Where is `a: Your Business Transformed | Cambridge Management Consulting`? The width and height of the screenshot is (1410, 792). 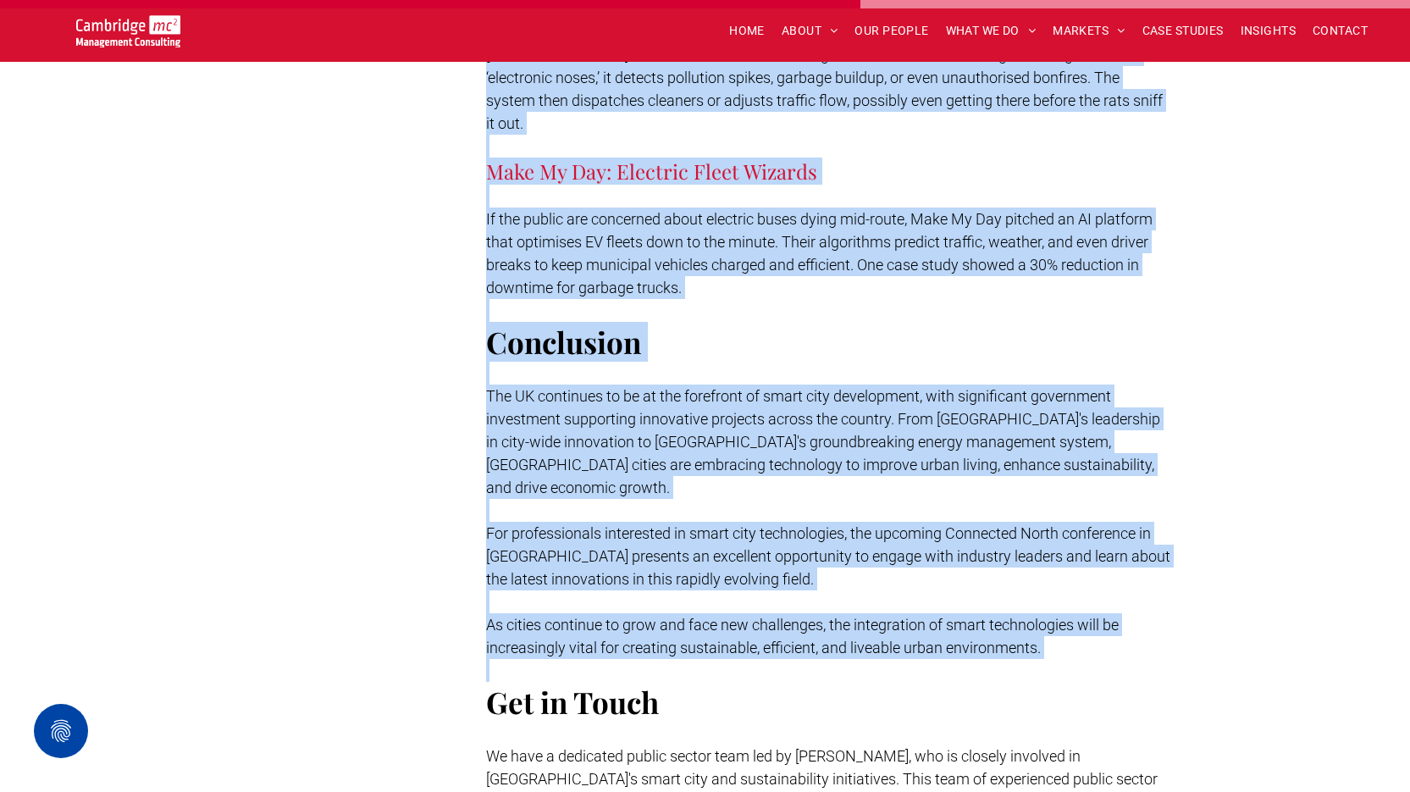
a: Your Business Transformed | Cambridge Management Consulting is located at coordinates (128, 26).